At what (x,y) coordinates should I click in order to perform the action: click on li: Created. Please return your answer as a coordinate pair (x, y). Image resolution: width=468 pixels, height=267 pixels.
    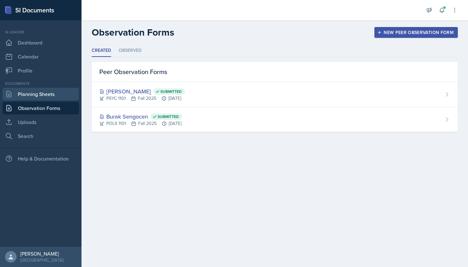
    Looking at the image, I should click on (101, 51).